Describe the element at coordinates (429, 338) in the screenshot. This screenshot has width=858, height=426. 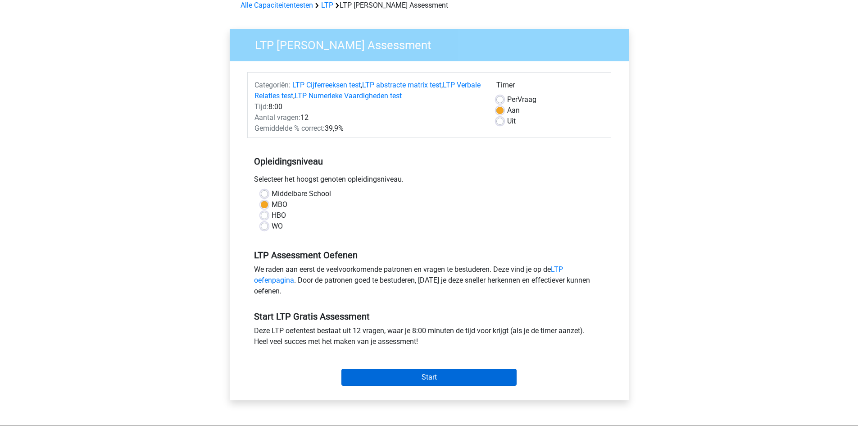
I see `div: Deze LTP oefentest bestaat uit 12 vragen, waar je 8:00 minuten de tijd voor krijgt (als je de tim...` at that location.